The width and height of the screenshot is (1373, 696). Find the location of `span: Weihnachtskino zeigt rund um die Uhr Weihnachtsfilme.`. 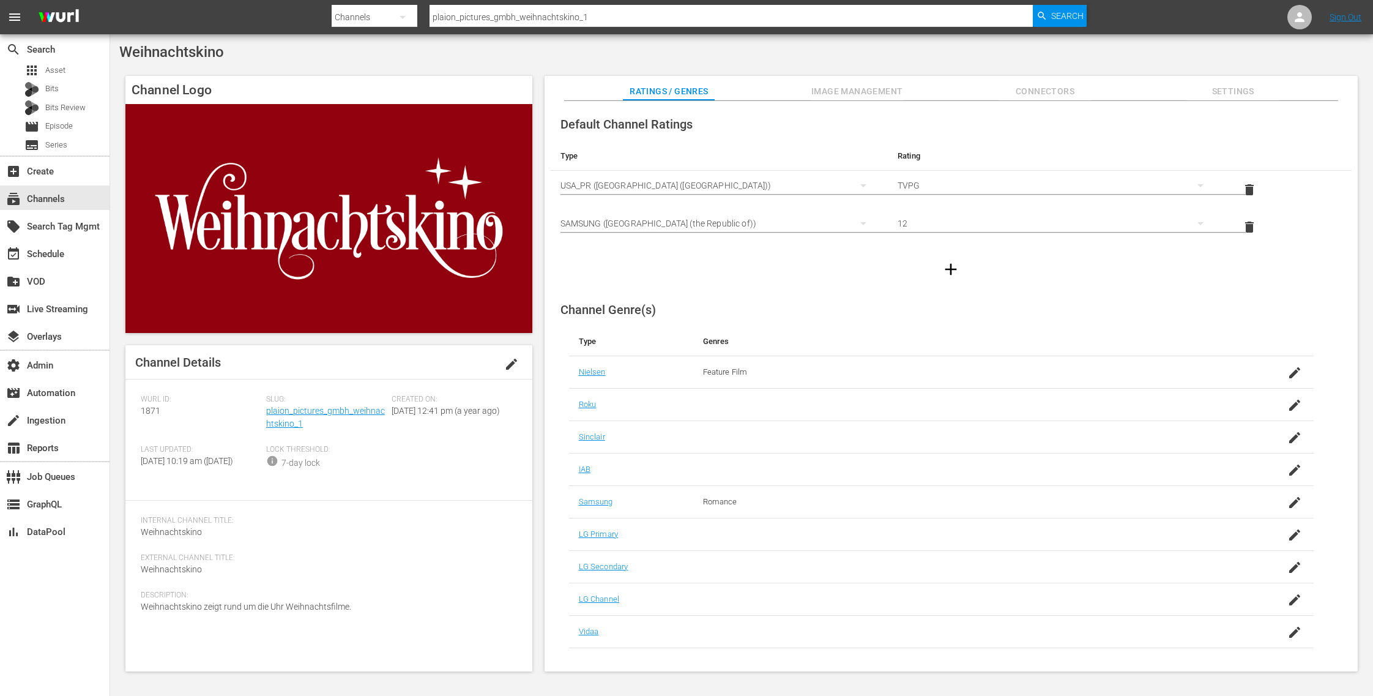

span: Weihnachtskino zeigt rund um die Uhr Weihnachtsfilme. is located at coordinates (246, 607).